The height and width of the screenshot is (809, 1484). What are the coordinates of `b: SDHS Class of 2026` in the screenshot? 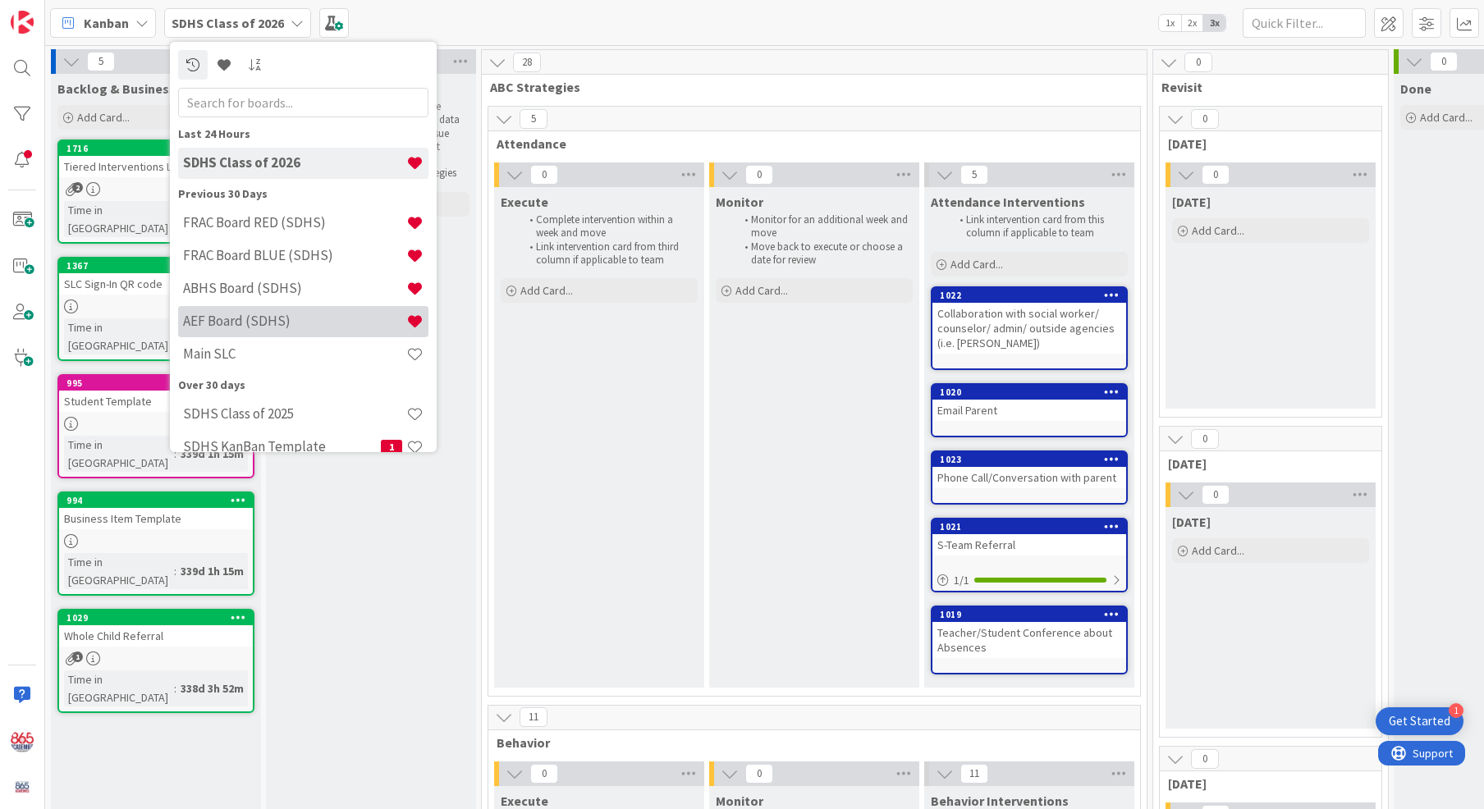 It's located at (227, 23).